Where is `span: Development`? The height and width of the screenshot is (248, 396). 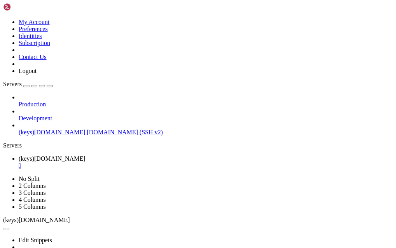
span: Development is located at coordinates (35, 118).